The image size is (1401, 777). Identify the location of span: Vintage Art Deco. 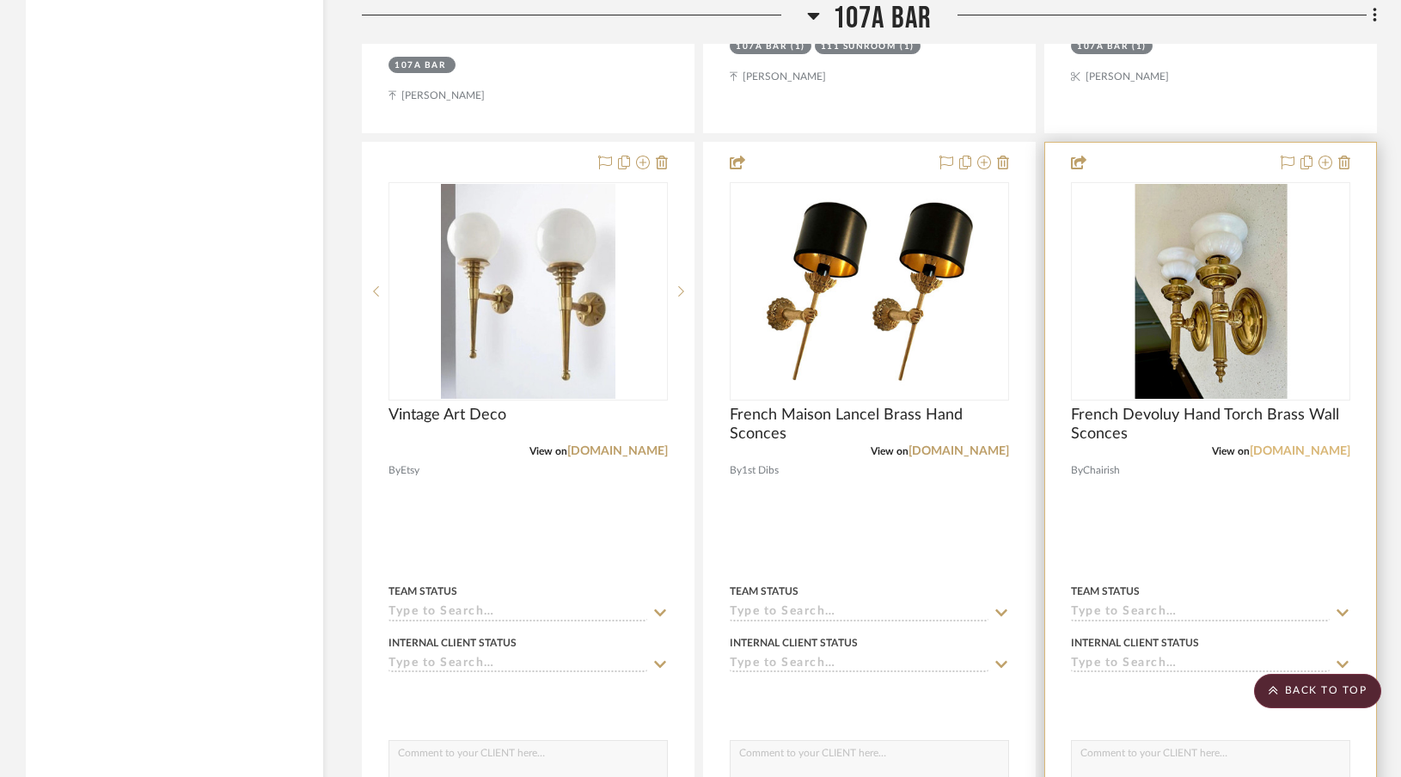
(447, 415).